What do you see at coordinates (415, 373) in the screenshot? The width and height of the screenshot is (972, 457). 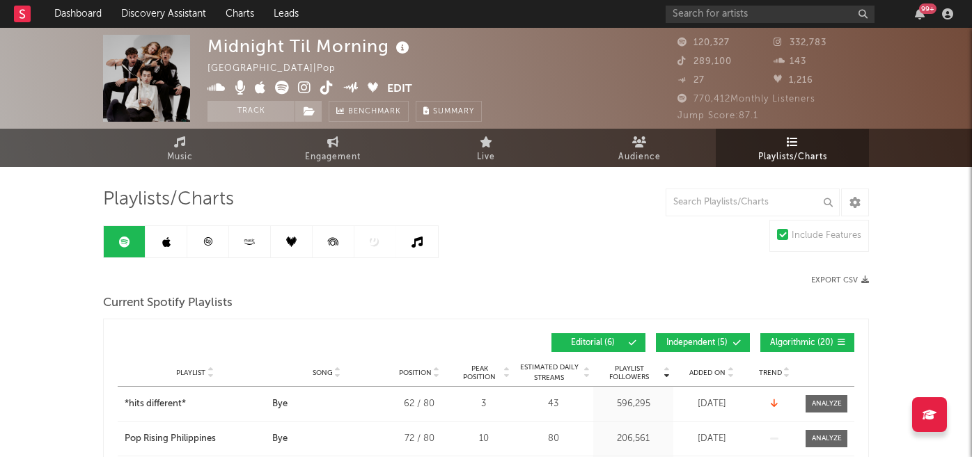 I see `span: Position` at bounding box center [415, 373].